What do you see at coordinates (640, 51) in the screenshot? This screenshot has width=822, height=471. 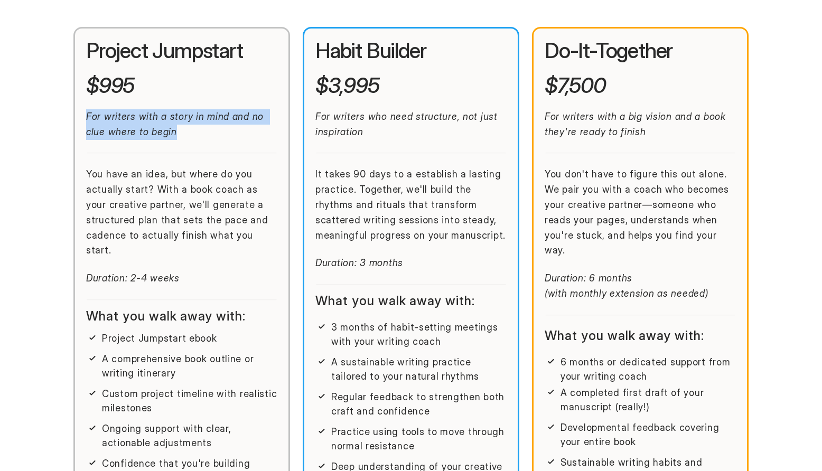 I see `h2: Do-It-Together` at bounding box center [640, 51].